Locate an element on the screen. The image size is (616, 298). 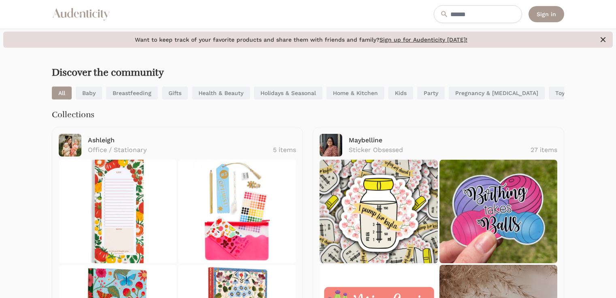
img: il_1588xN.4891583694_mshz.jpg is located at coordinates (498, 212).